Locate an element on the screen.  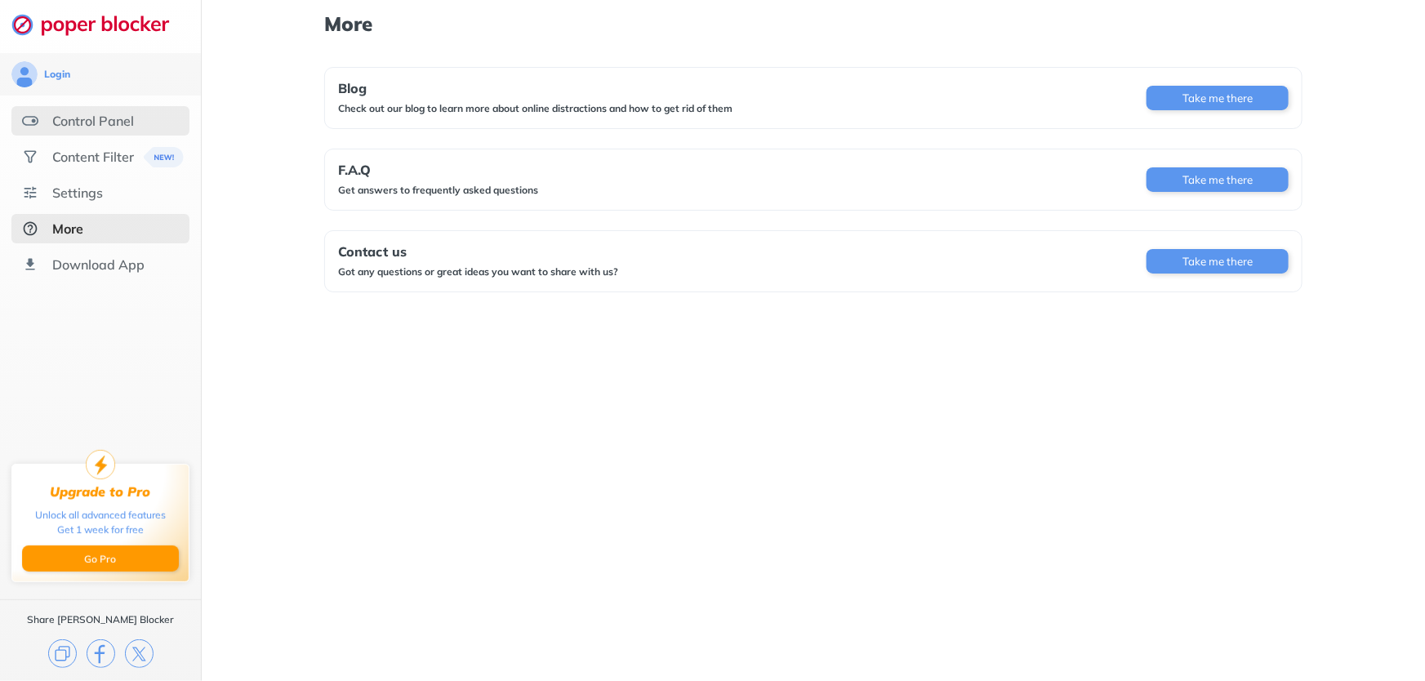
div: Get 1 week for free is located at coordinates (100, 530).